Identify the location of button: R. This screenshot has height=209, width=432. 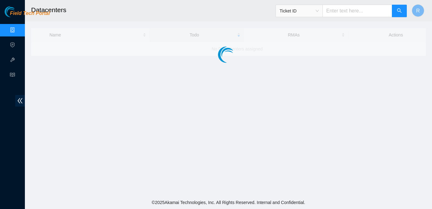
(418, 11).